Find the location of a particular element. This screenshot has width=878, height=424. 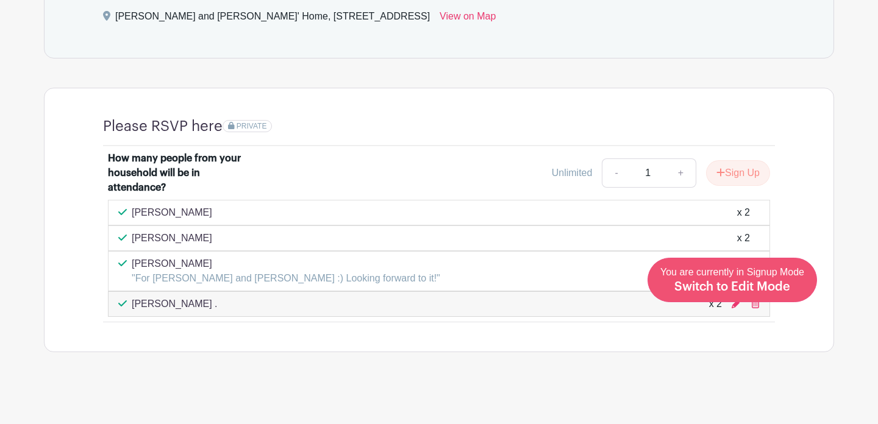

div: How many people from your household will be in attendance? is located at coordinates (184, 173).